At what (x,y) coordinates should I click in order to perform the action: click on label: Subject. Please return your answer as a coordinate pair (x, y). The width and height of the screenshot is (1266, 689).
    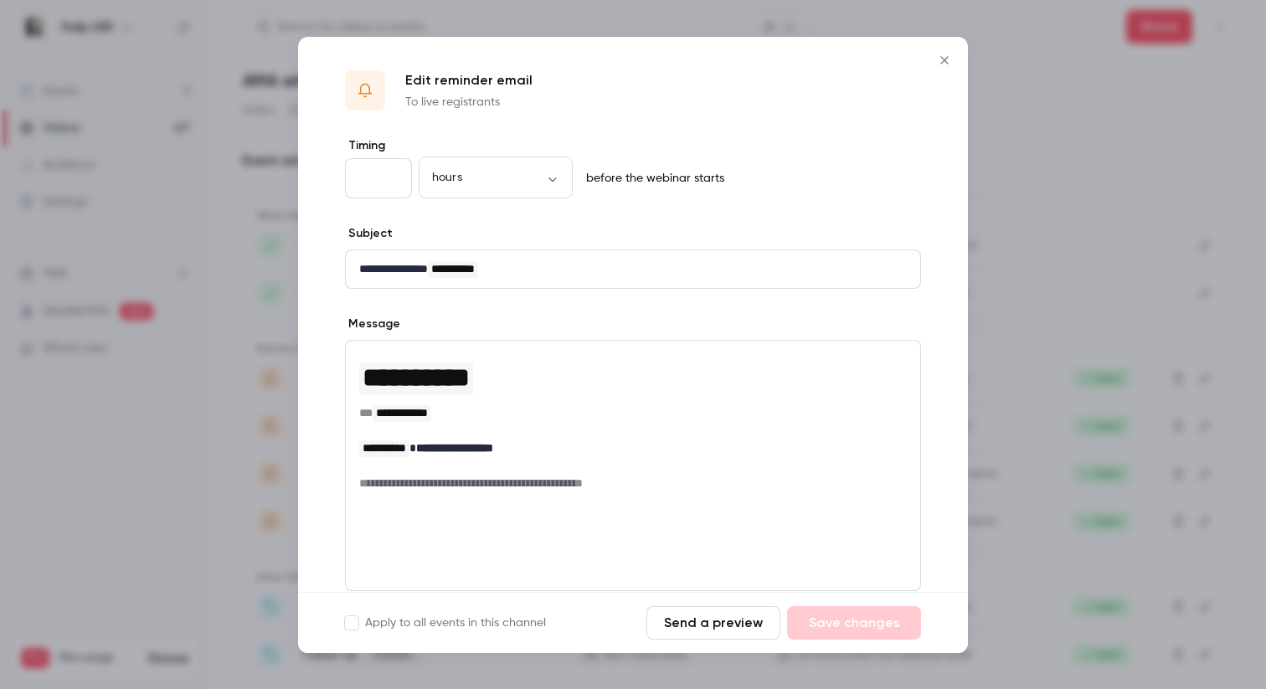
    Looking at the image, I should click on (368, 234).